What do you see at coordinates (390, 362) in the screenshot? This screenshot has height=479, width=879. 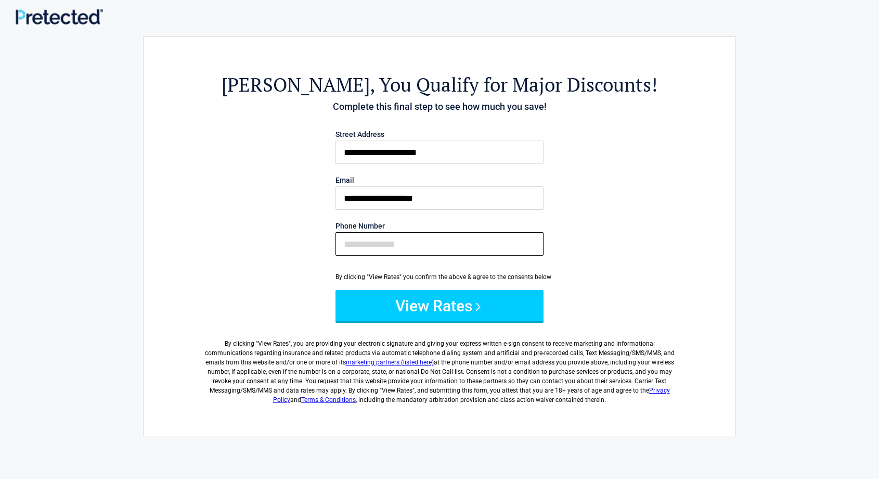 I see `a: marketing partners (listed here)` at bounding box center [390, 362].